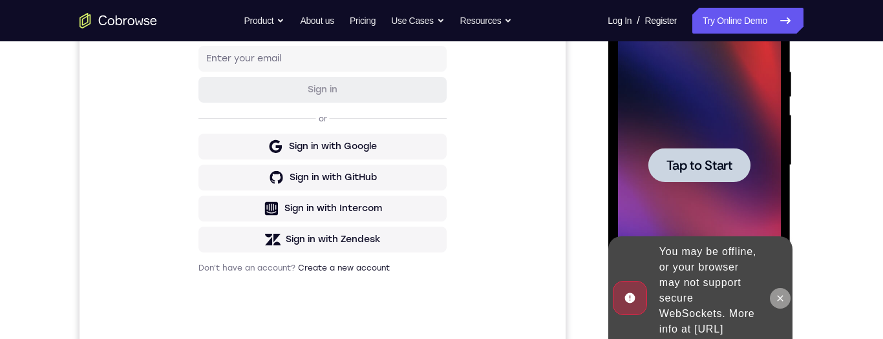 This screenshot has height=339, width=883. What do you see at coordinates (243, 98) in the screenshot?
I see `h1: Sign in to your account` at bounding box center [243, 98].